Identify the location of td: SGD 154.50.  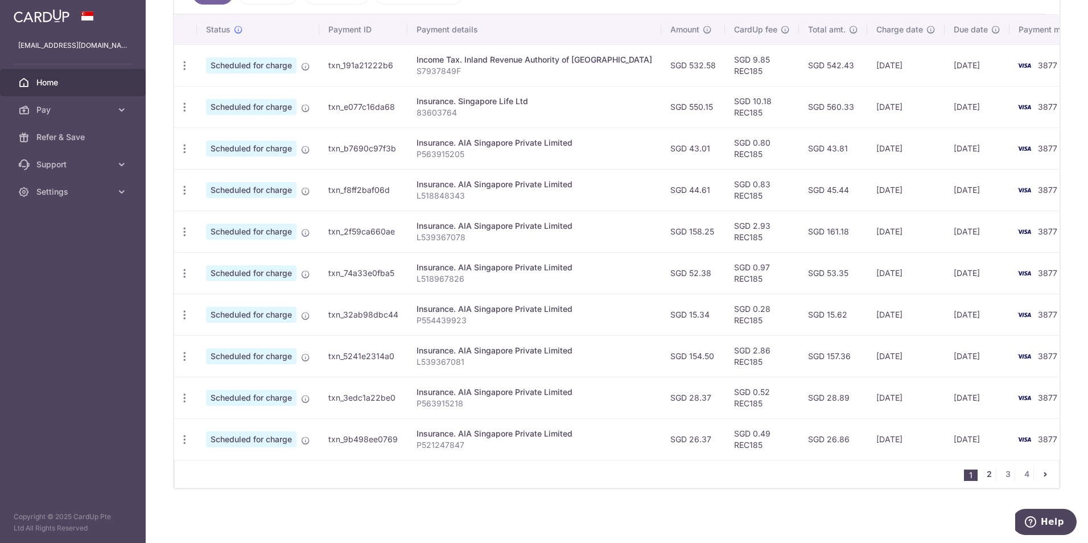
(693, 356).